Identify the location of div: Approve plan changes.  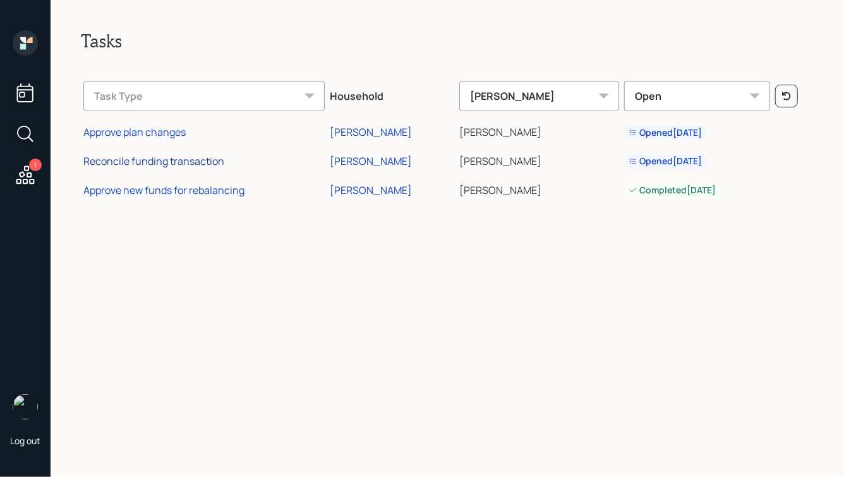
(135, 132).